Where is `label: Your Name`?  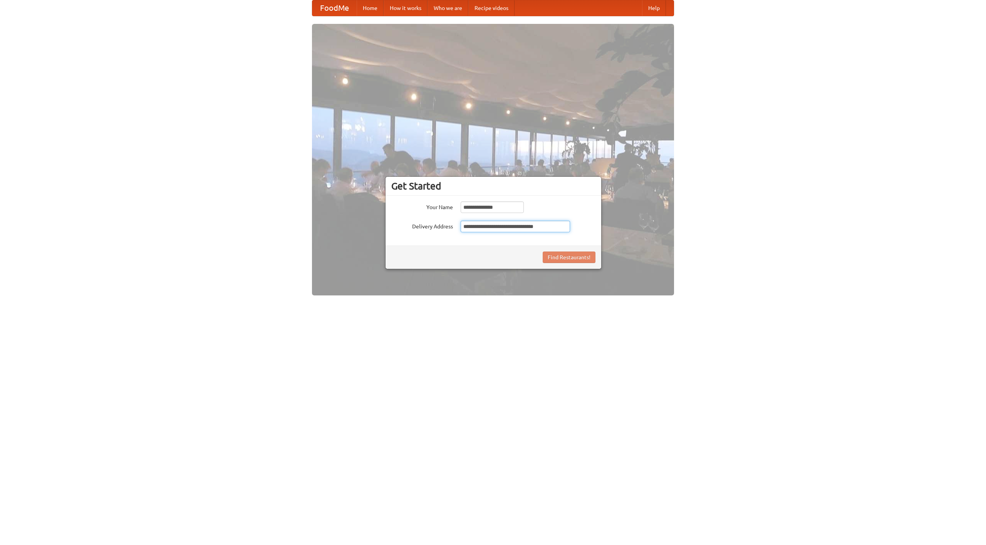
label: Your Name is located at coordinates (422, 206).